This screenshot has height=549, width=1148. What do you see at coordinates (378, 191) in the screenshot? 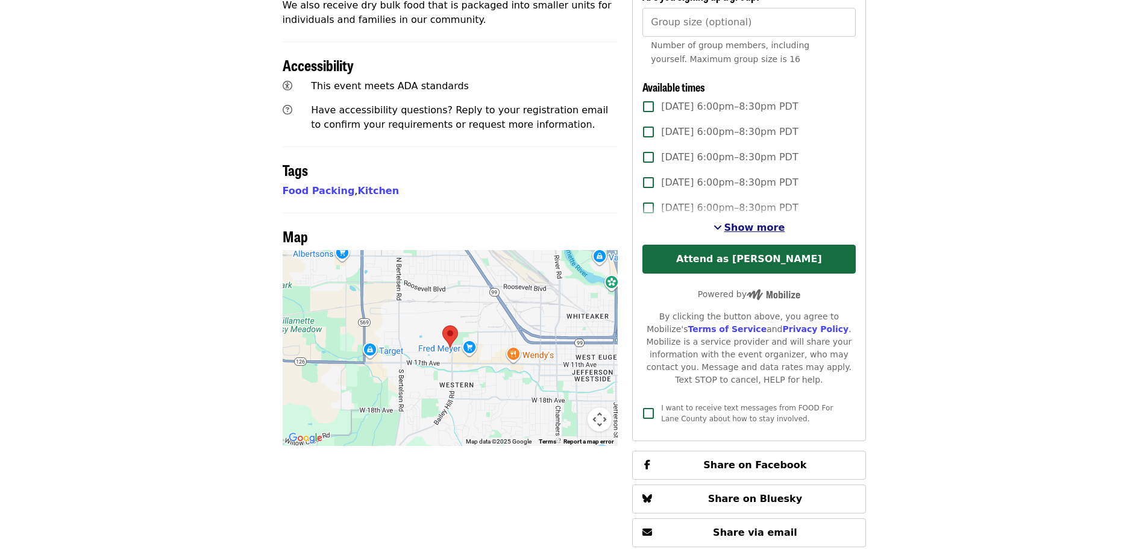
I see `a: Kitchen` at bounding box center [378, 191].